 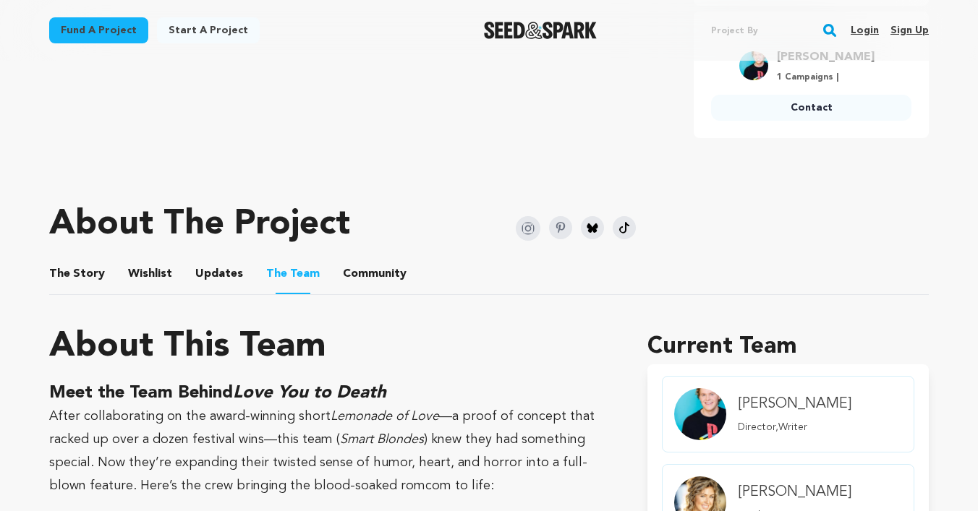 What do you see at coordinates (200, 225) in the screenshot?
I see `h1: About The Project` at bounding box center [200, 225].